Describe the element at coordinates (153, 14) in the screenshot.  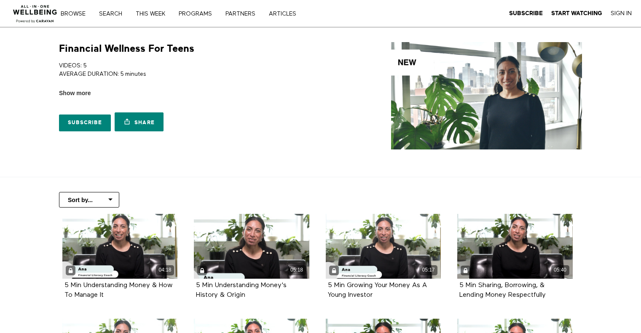
I see `a: THIS WEEK` at that location.